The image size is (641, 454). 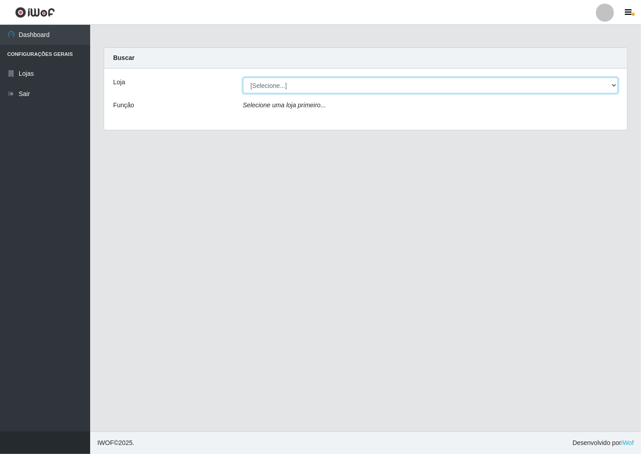 What do you see at coordinates (119, 82) in the screenshot?
I see `label: Loja` at bounding box center [119, 82].